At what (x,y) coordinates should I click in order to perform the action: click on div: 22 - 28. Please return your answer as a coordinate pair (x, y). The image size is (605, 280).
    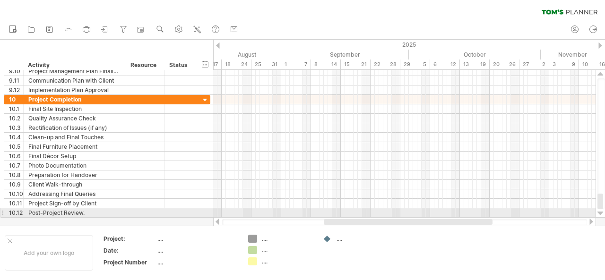
    Looking at the image, I should click on (385, 64).